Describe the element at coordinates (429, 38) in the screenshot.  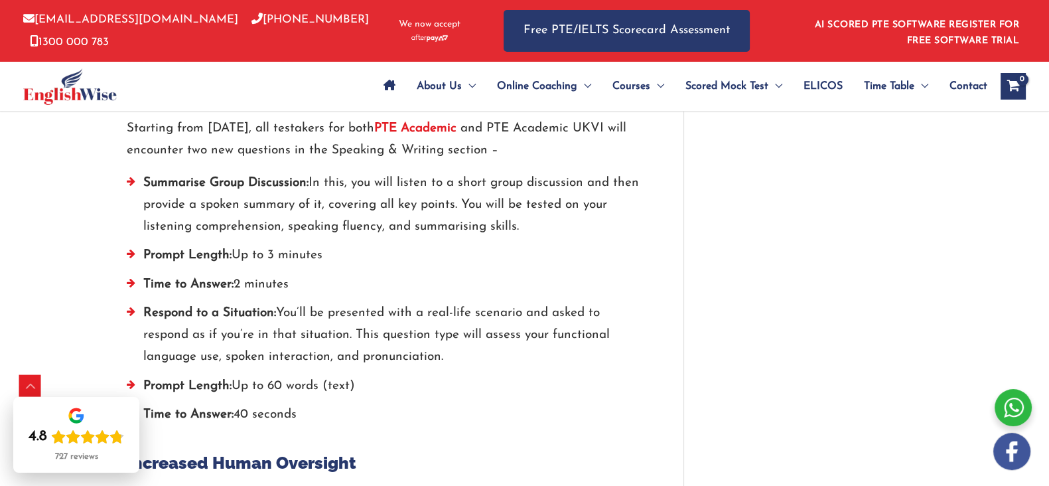
I see `img: Afterpay-Logo` at that location.